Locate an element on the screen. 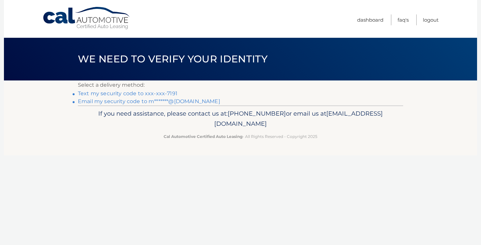  p: If you need assistance, please contact us at: or email us at is located at coordinates (240, 119).